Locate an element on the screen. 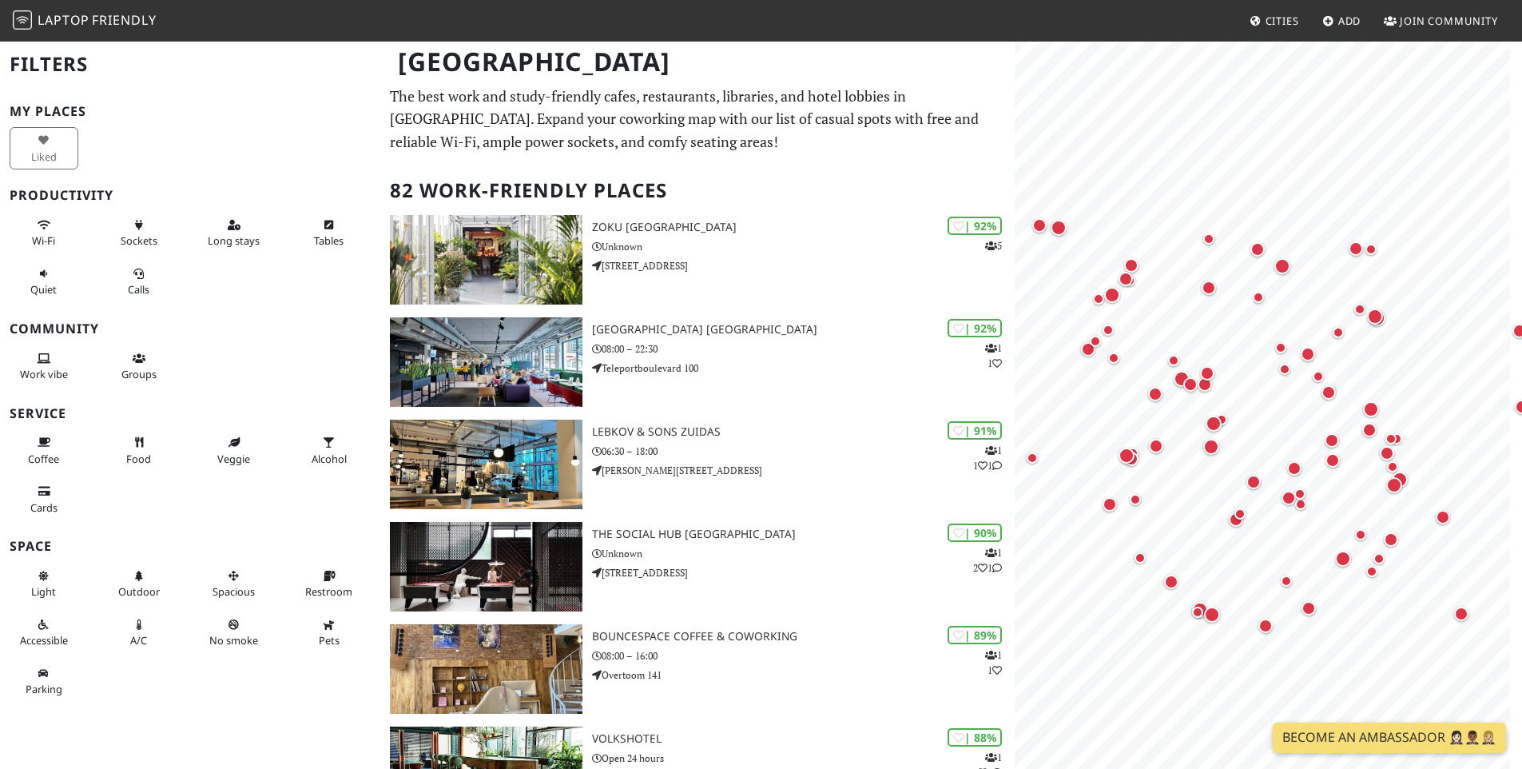 This screenshot has width=1522, height=769. span: Air conditioned is located at coordinates (138, 640).